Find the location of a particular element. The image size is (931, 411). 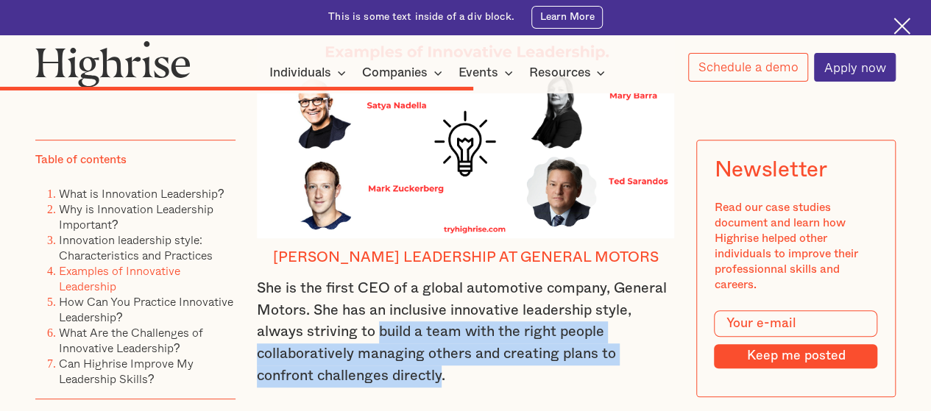

form: Modal Form is located at coordinates (796, 339).